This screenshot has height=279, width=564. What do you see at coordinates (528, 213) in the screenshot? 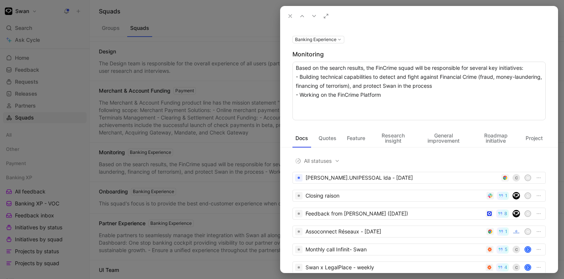
I see `div: K` at bounding box center [528, 213].